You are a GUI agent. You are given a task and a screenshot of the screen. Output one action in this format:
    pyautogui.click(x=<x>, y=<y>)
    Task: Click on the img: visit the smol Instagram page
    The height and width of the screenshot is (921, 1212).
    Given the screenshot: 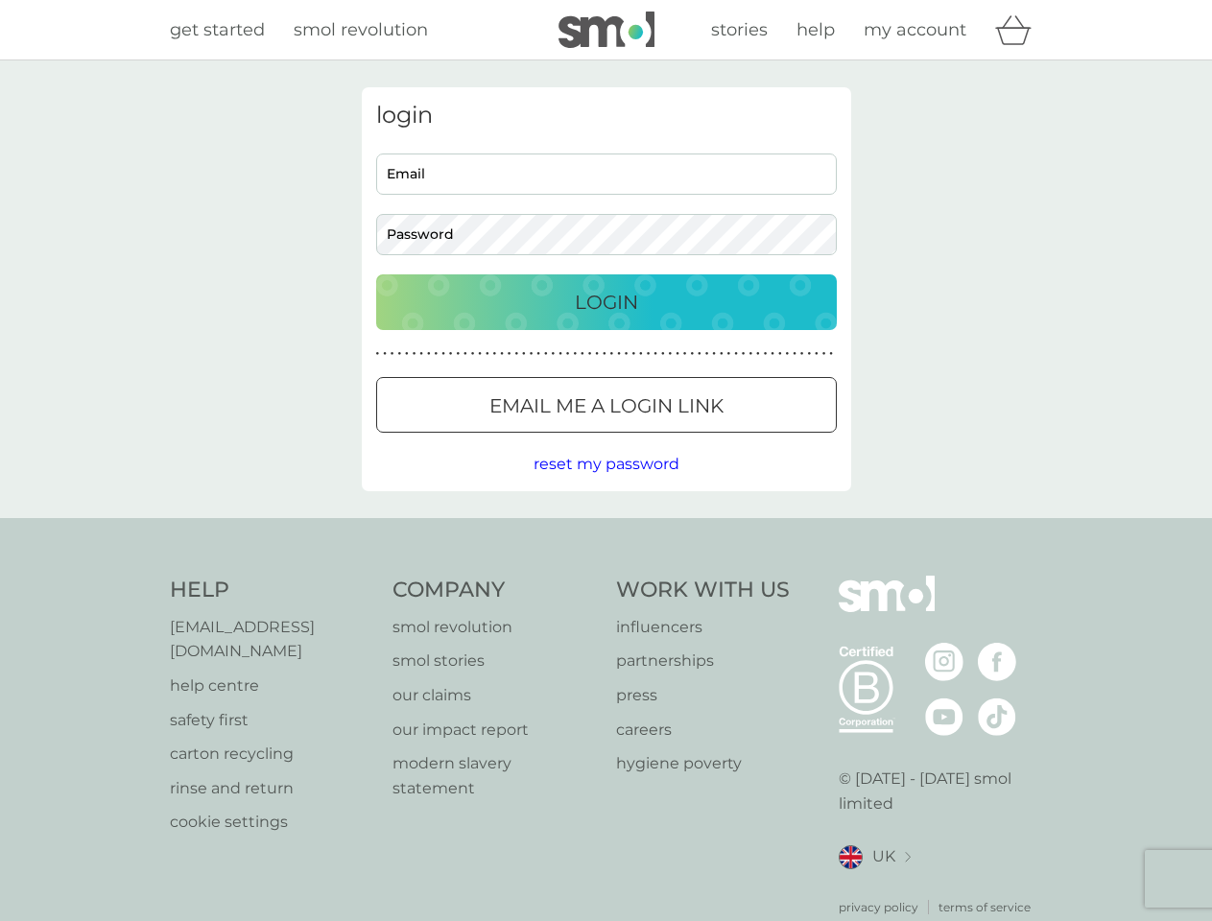 What is the action you would take?
    pyautogui.click(x=944, y=662)
    